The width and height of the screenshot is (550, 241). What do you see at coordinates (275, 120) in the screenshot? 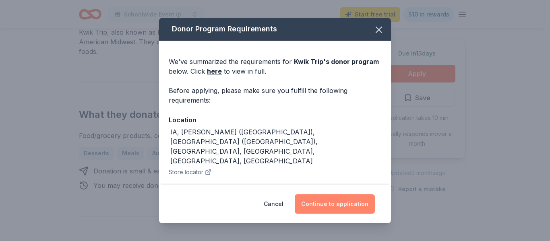
I see `div: Location` at bounding box center [275, 120].